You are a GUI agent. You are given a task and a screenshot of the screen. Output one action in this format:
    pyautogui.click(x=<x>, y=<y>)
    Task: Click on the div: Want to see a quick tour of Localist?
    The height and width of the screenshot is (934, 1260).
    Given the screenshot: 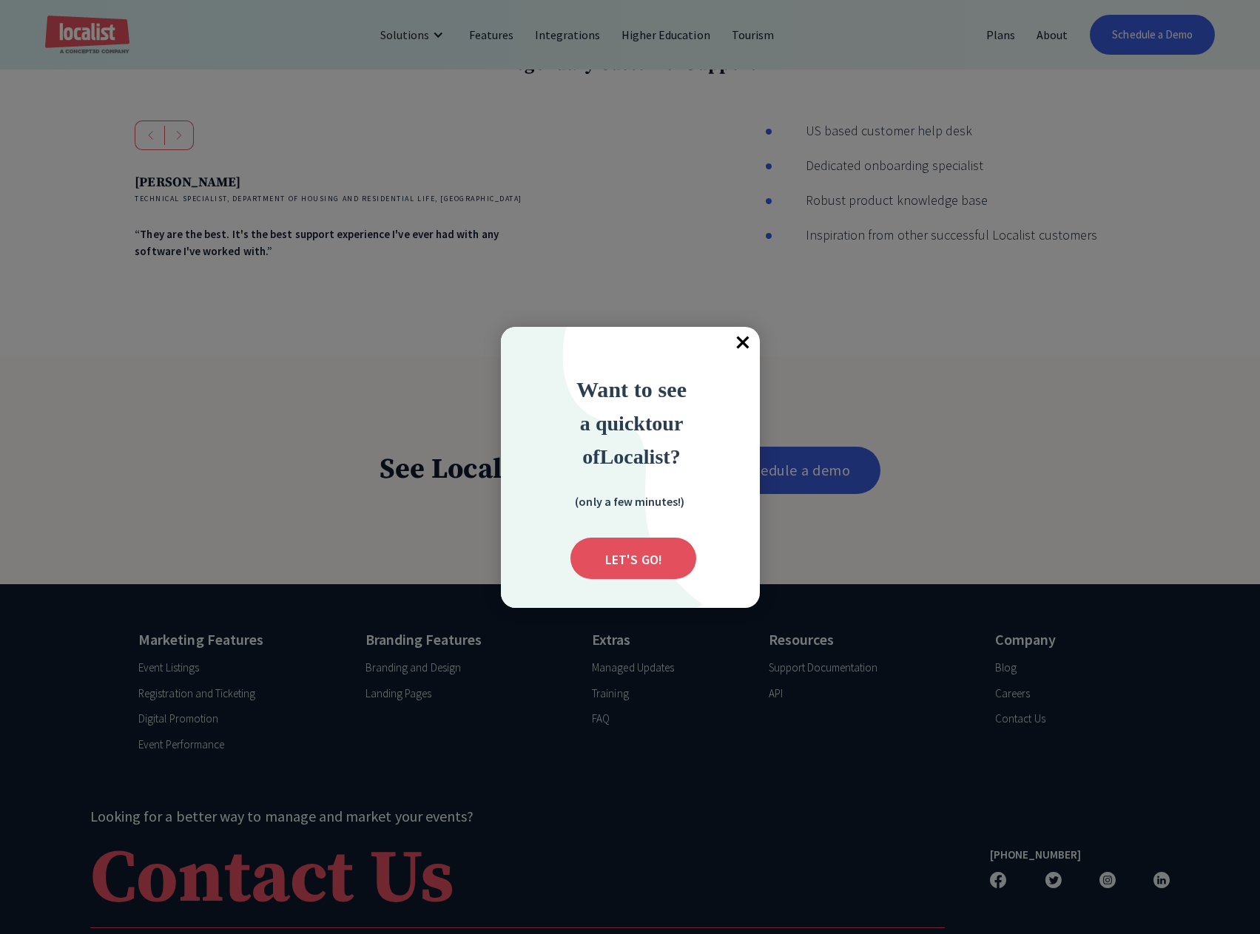 What is the action you would take?
    pyautogui.click(x=632, y=422)
    